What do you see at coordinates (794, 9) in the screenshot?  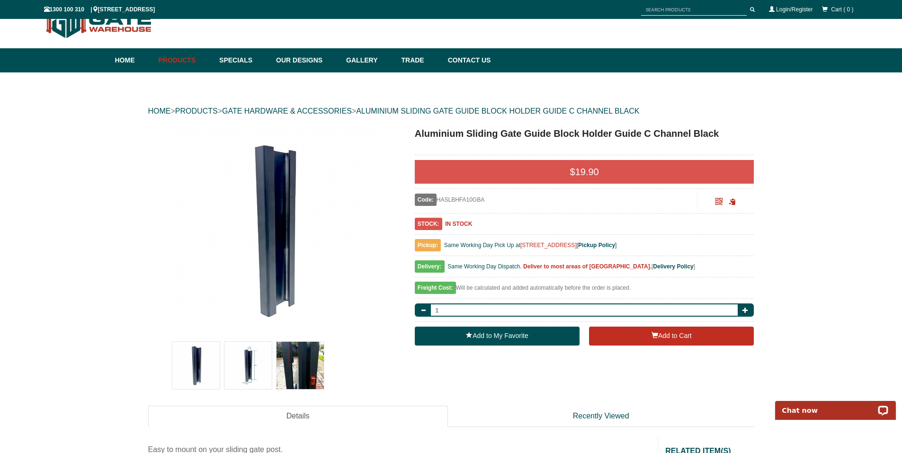 I see `a: Login/Register` at bounding box center [794, 9].